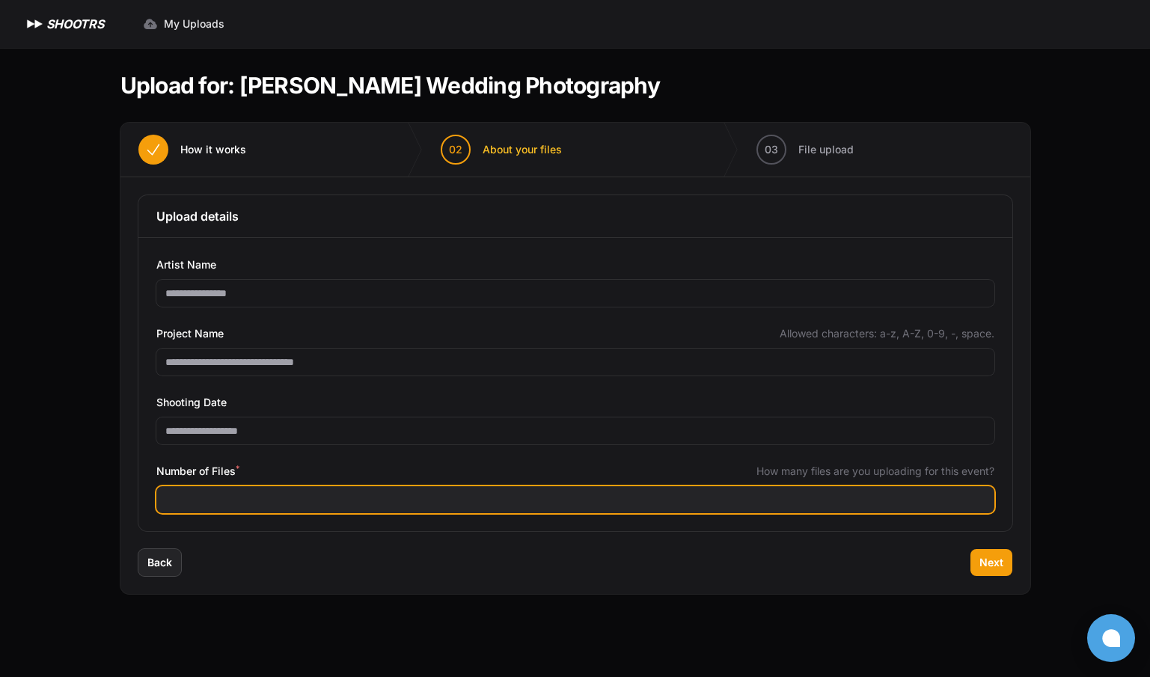 The height and width of the screenshot is (677, 1150). What do you see at coordinates (576, 216) in the screenshot?
I see `h3: Upload details` at bounding box center [576, 216].